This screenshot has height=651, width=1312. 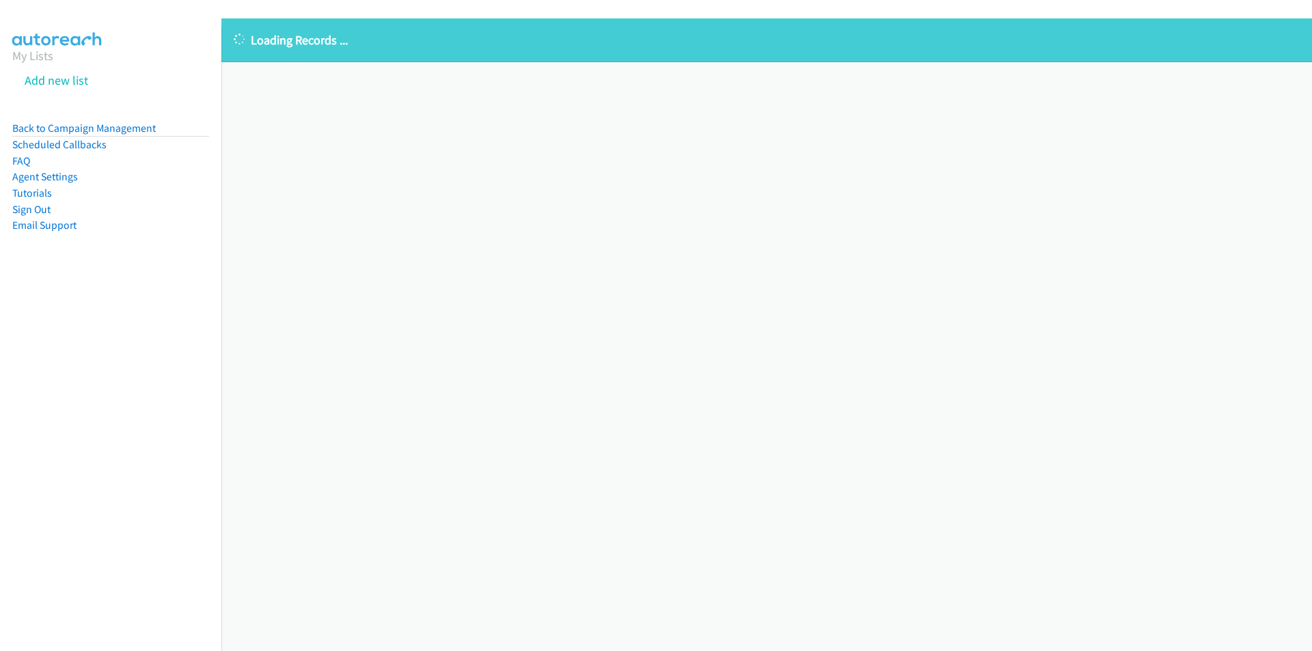 What do you see at coordinates (33, 55) in the screenshot?
I see `a: My Lists` at bounding box center [33, 55].